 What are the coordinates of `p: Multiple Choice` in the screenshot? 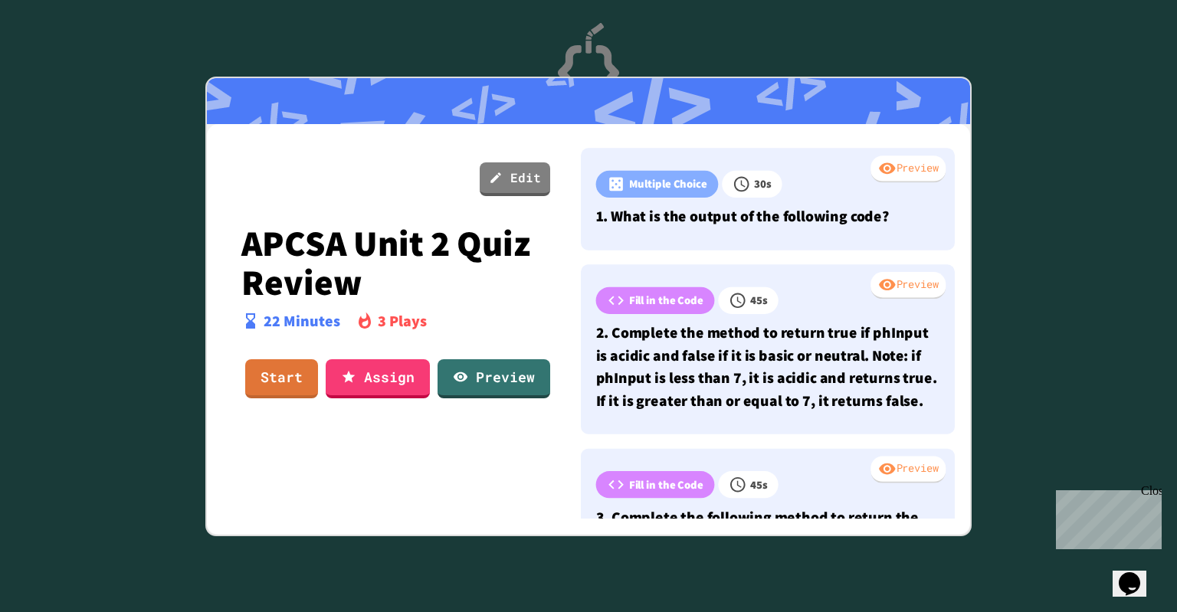 It's located at (668, 184).